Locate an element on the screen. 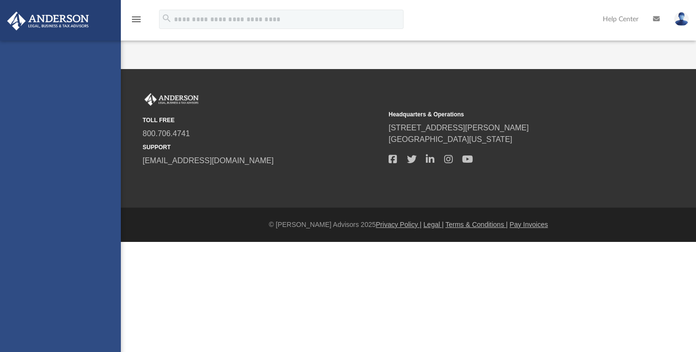 This screenshot has width=696, height=352. i: search is located at coordinates (167, 18).